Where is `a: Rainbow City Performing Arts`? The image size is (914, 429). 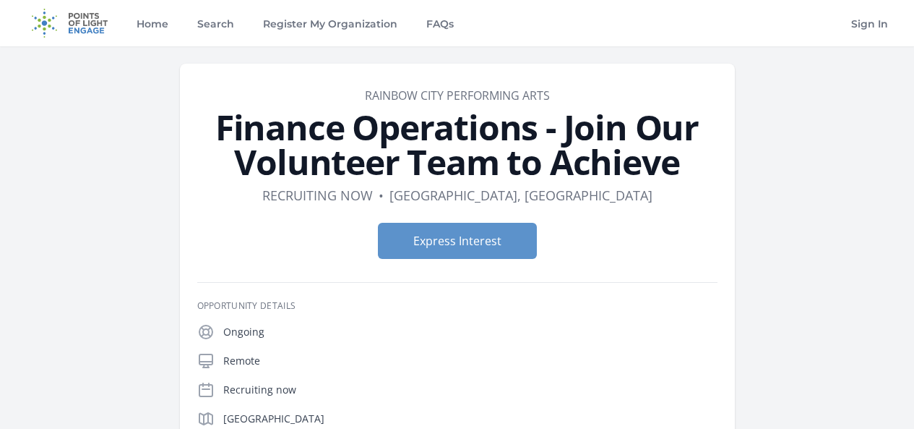 a: Rainbow City Performing Arts is located at coordinates (458, 95).